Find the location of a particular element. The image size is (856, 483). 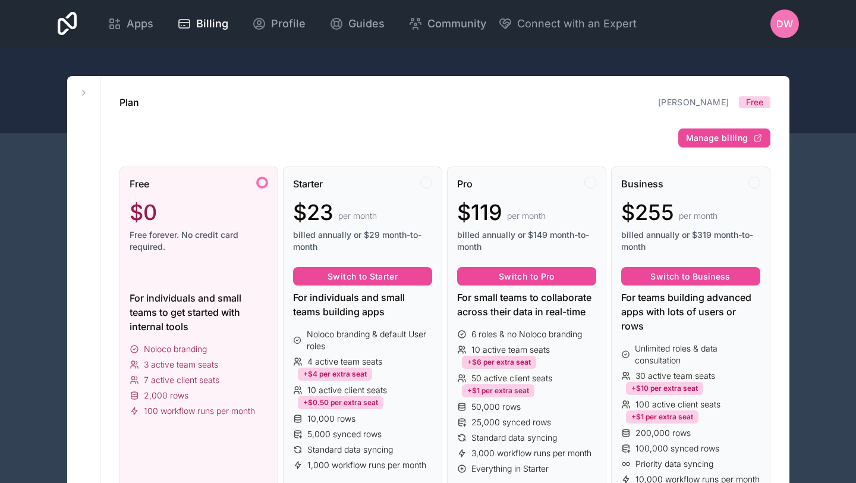

span: Starter is located at coordinates (308, 184).